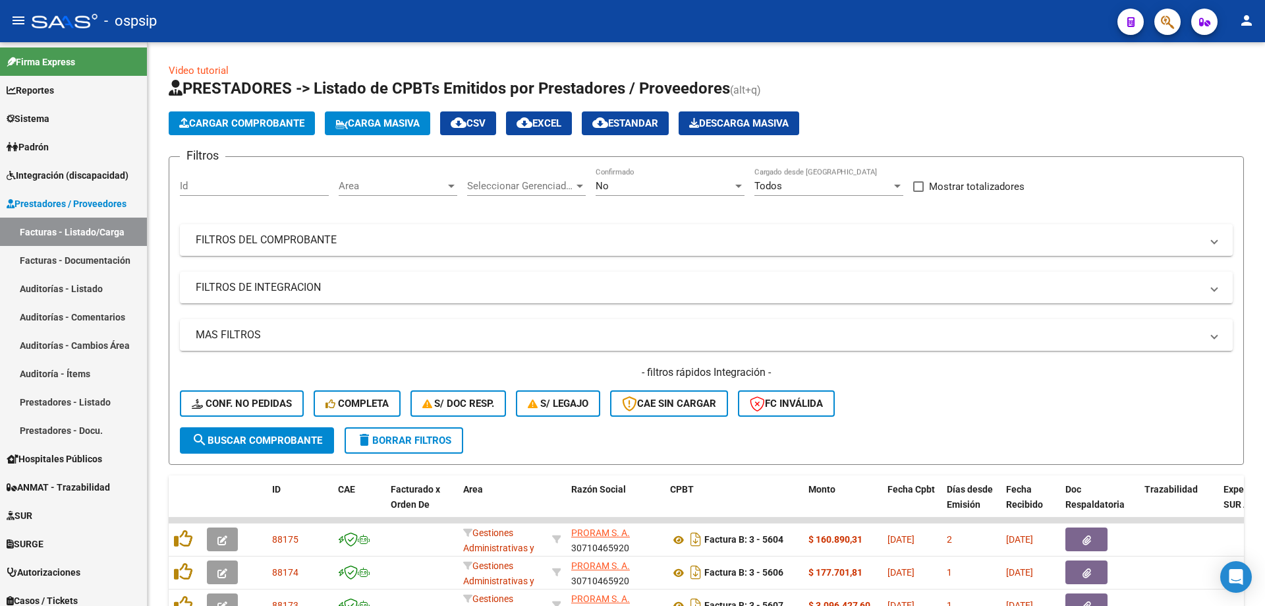 This screenshot has width=1265, height=606. I want to click on mat-icon: person, so click(1247, 20).